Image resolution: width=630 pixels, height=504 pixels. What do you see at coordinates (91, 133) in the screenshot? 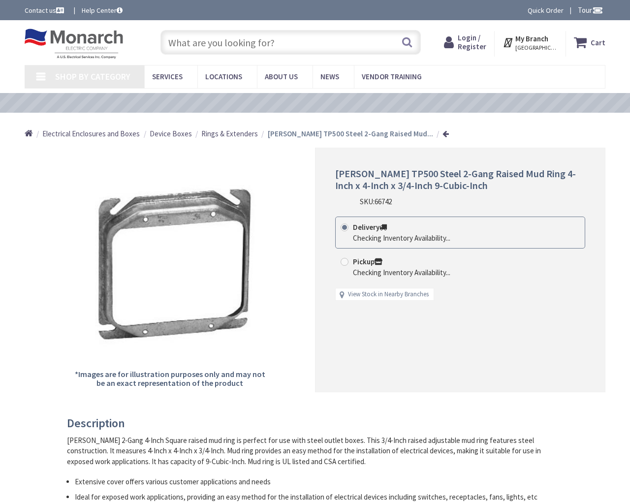
I see `span: Electrical Enclosures and Boxes` at bounding box center [91, 133].